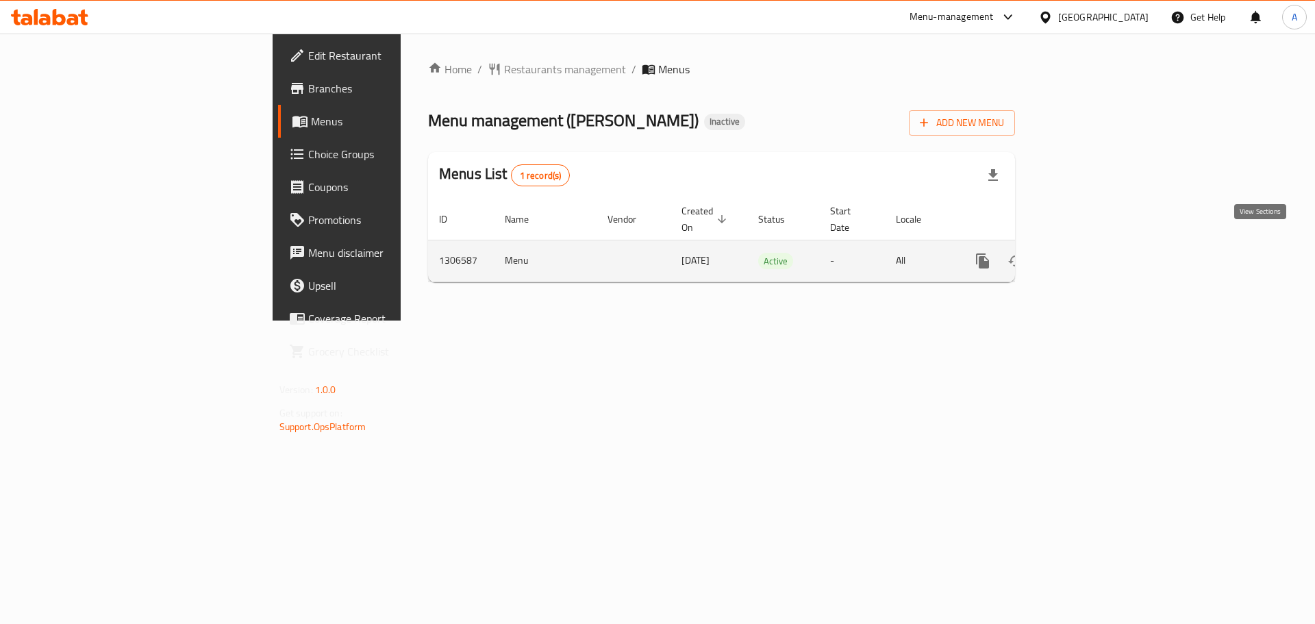  I want to click on a: Restaurants management, so click(557, 69).